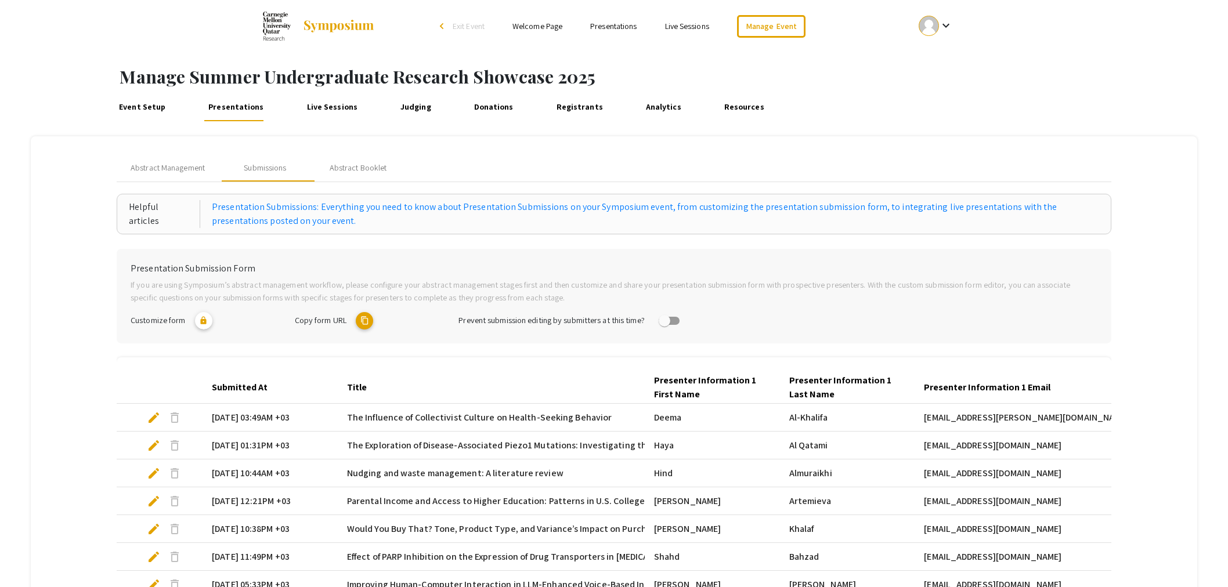 The image size is (1228, 587). I want to click on span: Customize form, so click(158, 320).